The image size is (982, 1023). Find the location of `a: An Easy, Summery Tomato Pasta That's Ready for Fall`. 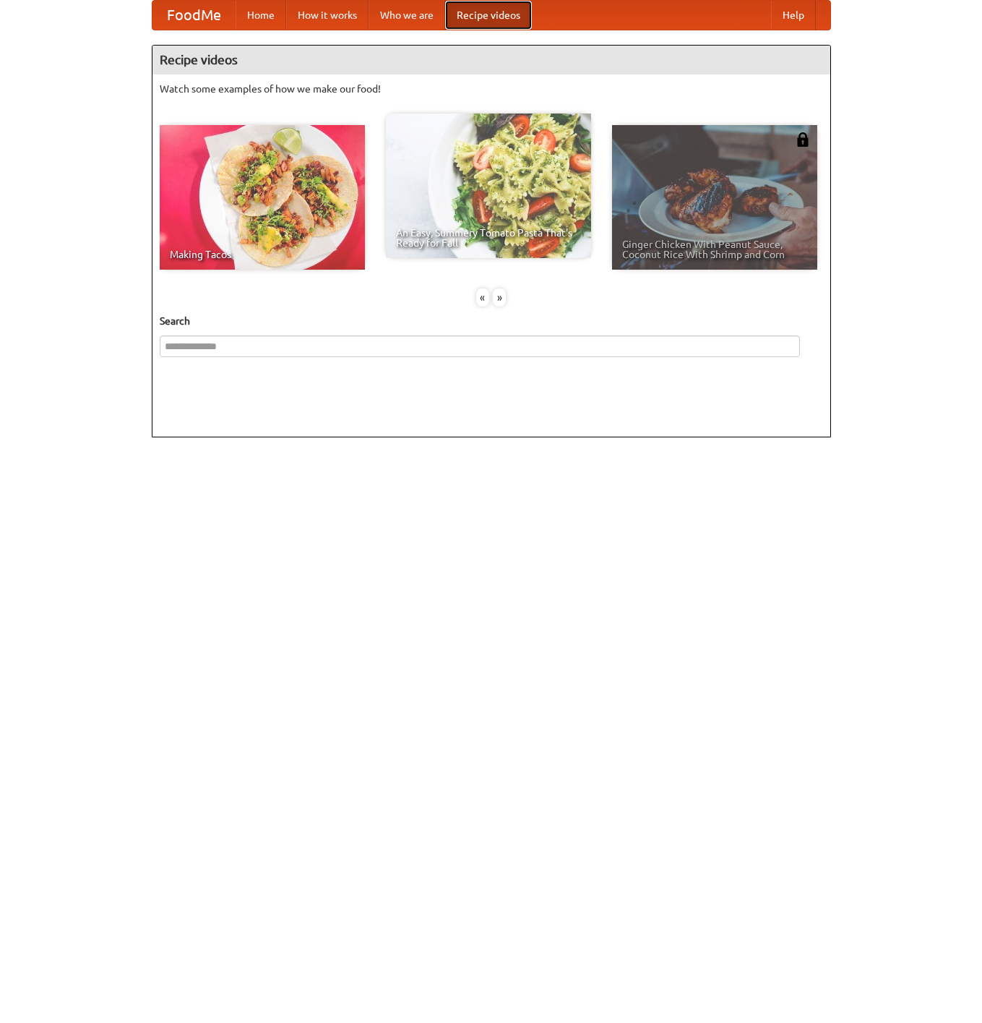

a: An Easy, Summery Tomato Pasta That's Ready for Fall is located at coordinates (489, 186).